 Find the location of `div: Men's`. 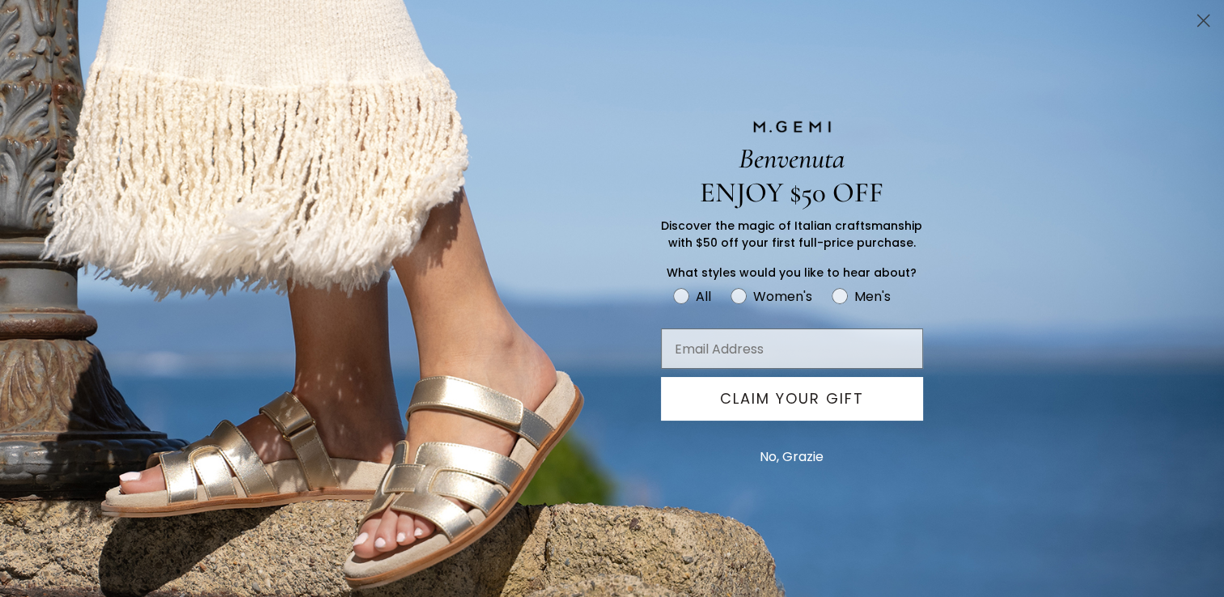

div: Men's is located at coordinates (872, 296).